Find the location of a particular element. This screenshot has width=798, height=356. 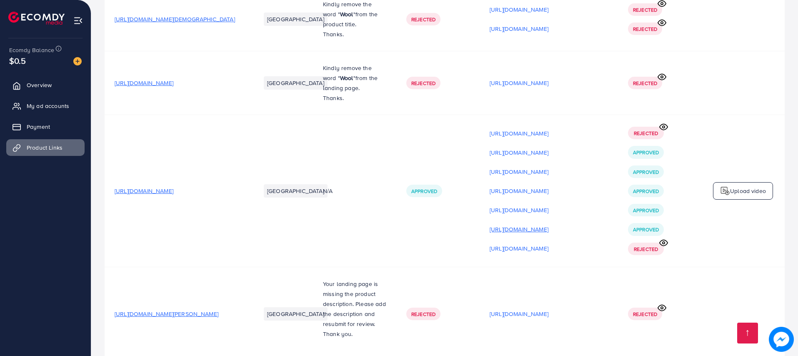

span: Product Links is located at coordinates (45, 147).